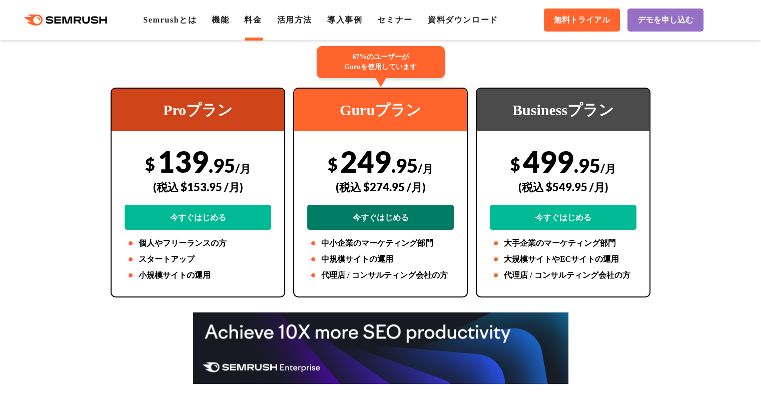  Describe the element at coordinates (563, 187) in the screenshot. I see `div: (税込 $549.95 /月)` at that location.